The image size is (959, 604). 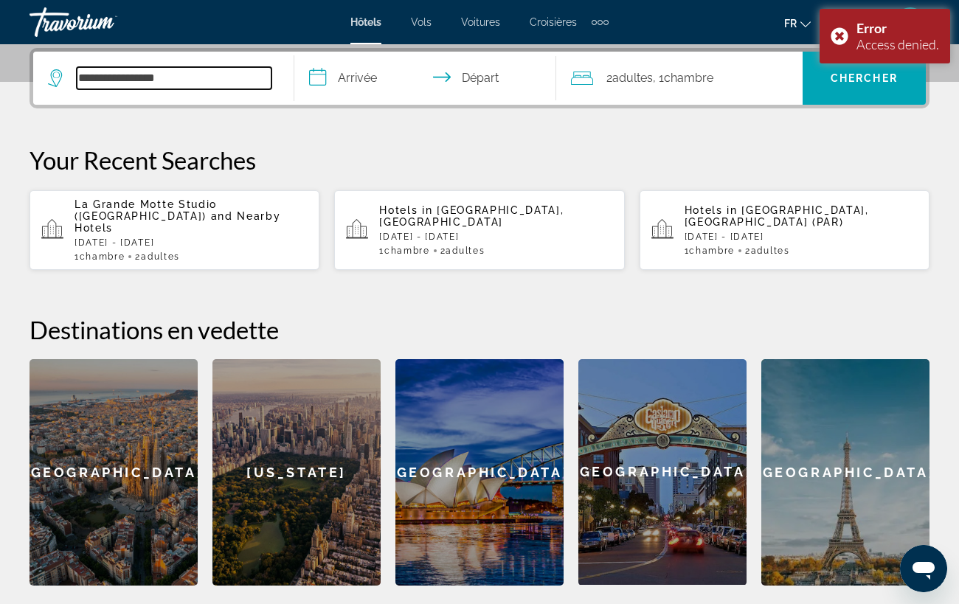 What do you see at coordinates (421, 22) in the screenshot?
I see `a: Vols` at bounding box center [421, 22].